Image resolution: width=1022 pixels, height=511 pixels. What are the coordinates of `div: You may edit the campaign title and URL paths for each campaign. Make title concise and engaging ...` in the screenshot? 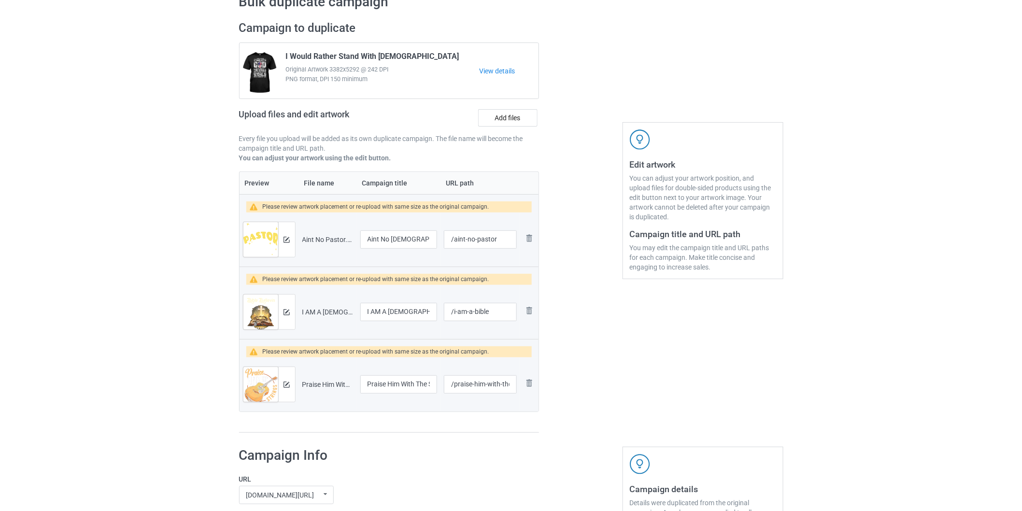 It's located at (703, 257).